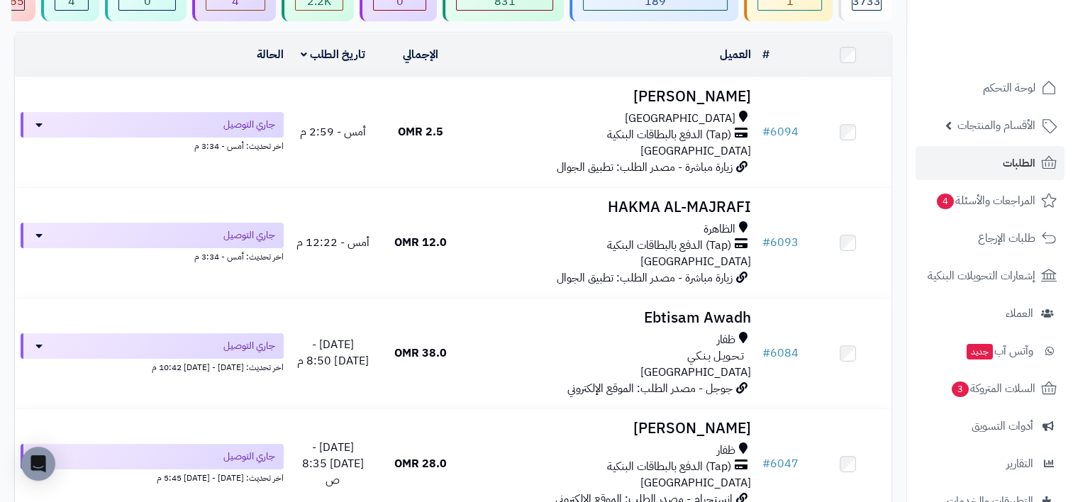 This screenshot has height=502, width=1073. I want to click on span: 12.0 OMR, so click(421, 243).